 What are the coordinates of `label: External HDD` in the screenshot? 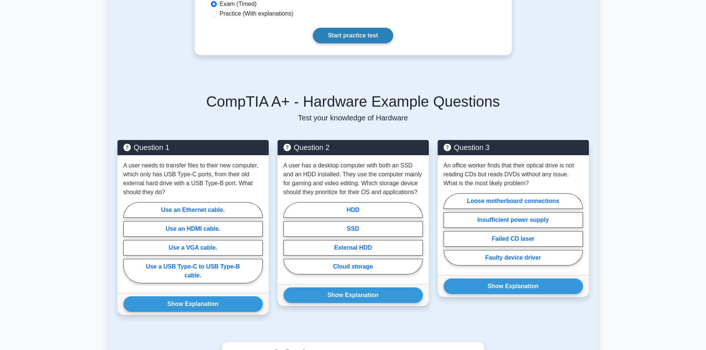 It's located at (353, 248).